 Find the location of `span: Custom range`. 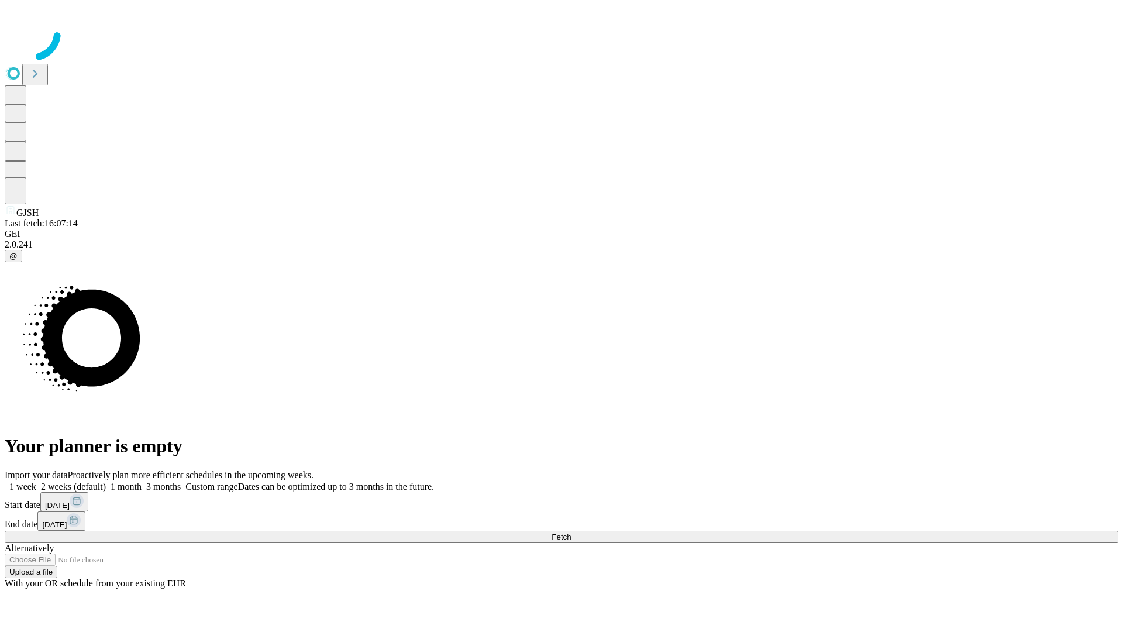

span: Custom range is located at coordinates (211, 486).